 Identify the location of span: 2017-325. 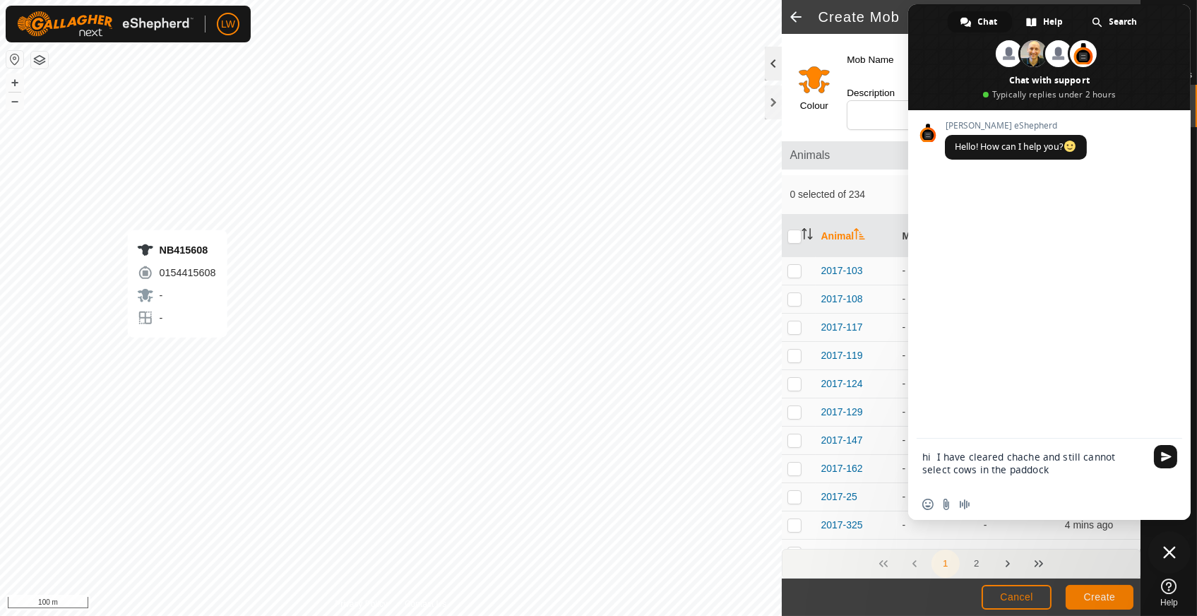
(841, 524).